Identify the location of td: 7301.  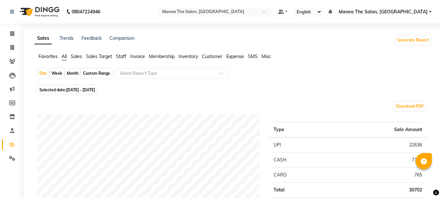
(376, 160).